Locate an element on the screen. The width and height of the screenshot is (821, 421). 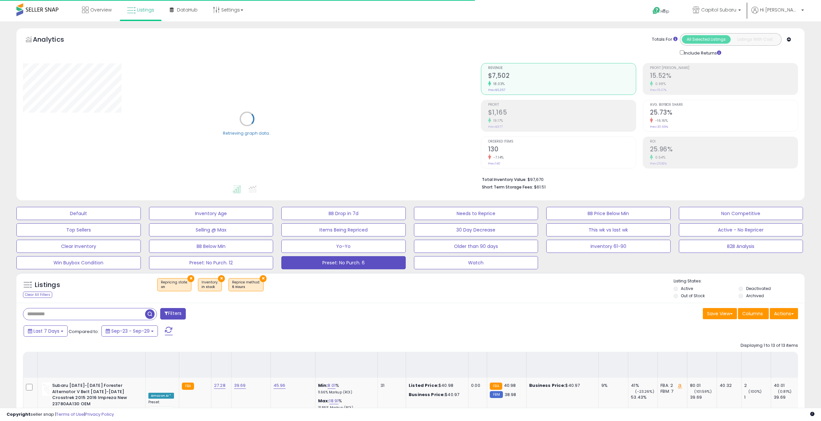
h5: Analytics is located at coordinates (55, 40).